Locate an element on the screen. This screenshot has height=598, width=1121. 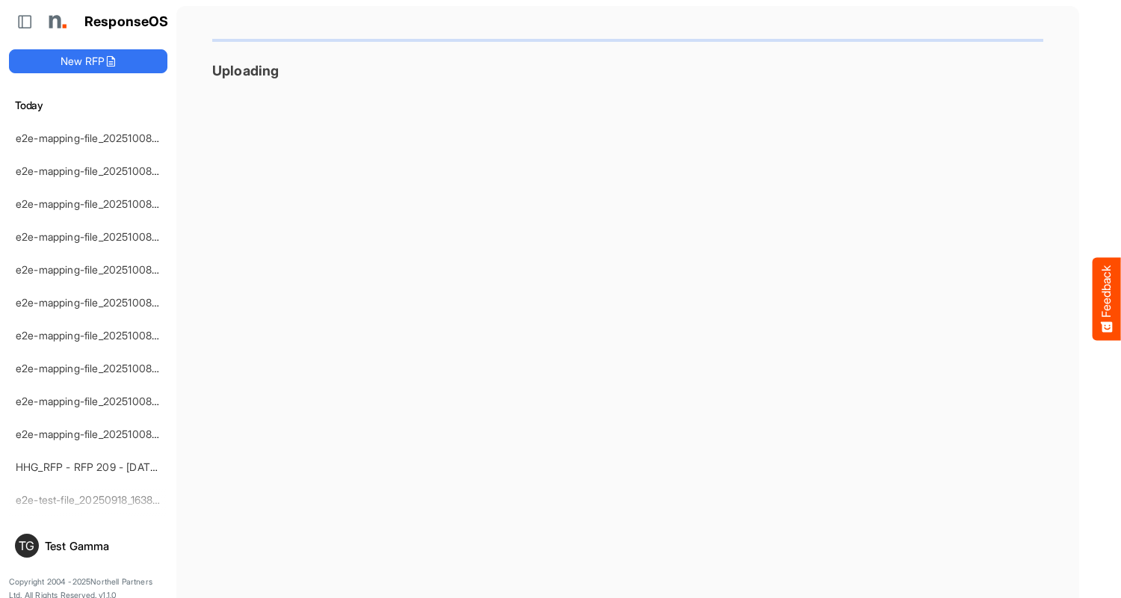
h3: Uploading is located at coordinates (628, 70).